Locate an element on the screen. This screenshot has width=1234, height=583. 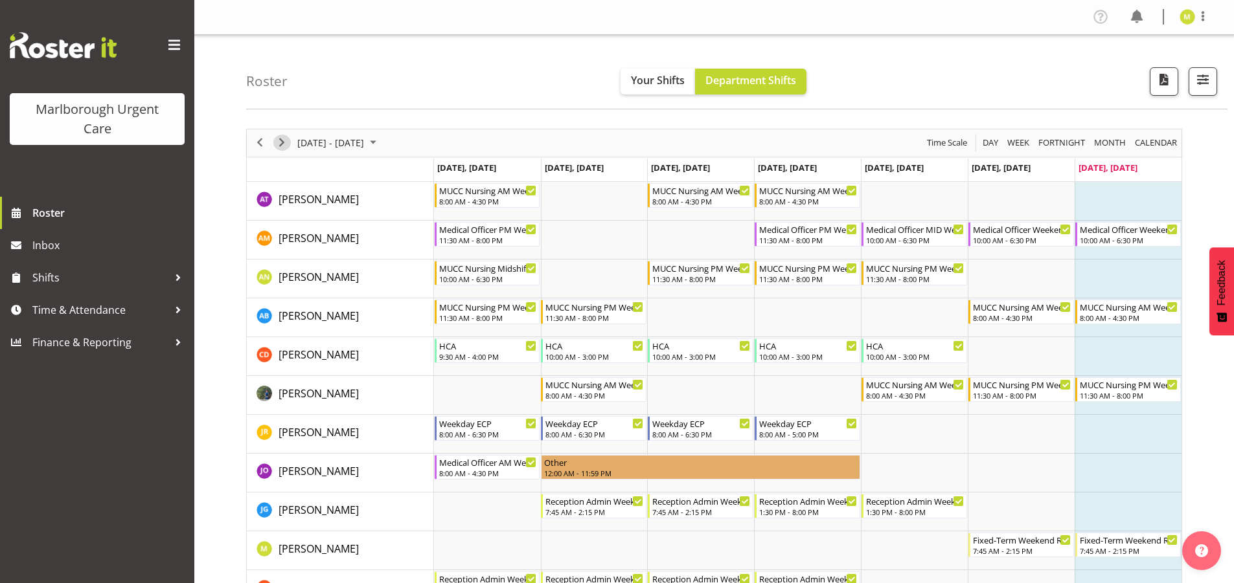
div: MUCC Nursing PM Weekends is located at coordinates (1021, 385).